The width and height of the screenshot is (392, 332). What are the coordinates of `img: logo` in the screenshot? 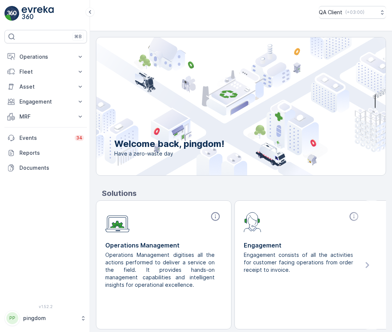 It's located at (12, 13).